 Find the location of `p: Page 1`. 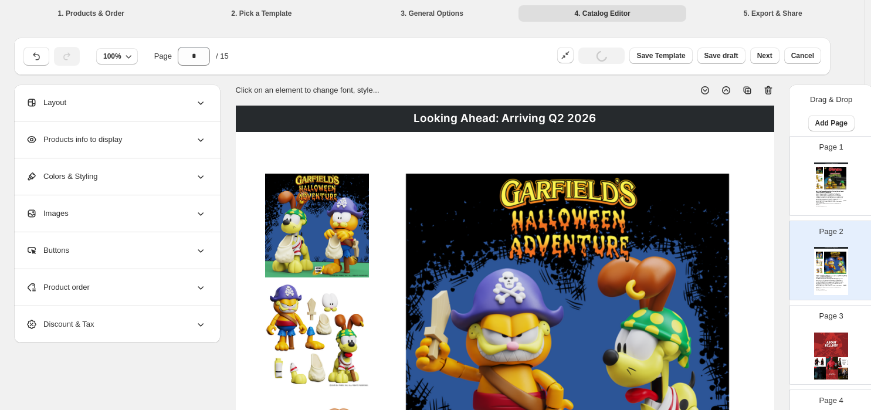

p: Page 1 is located at coordinates (831, 147).